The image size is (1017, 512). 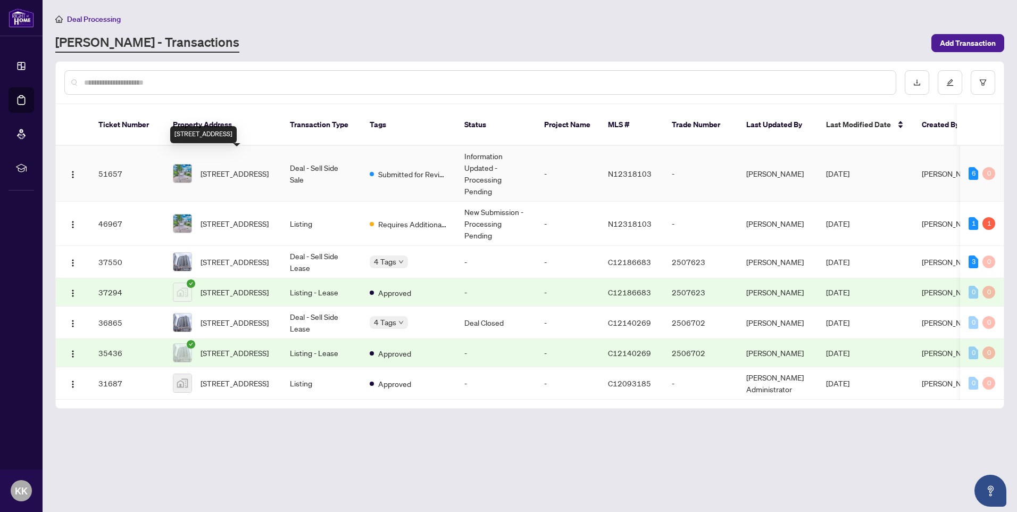 What do you see at coordinates (59, 19) in the screenshot?
I see `span: home` at bounding box center [59, 19].